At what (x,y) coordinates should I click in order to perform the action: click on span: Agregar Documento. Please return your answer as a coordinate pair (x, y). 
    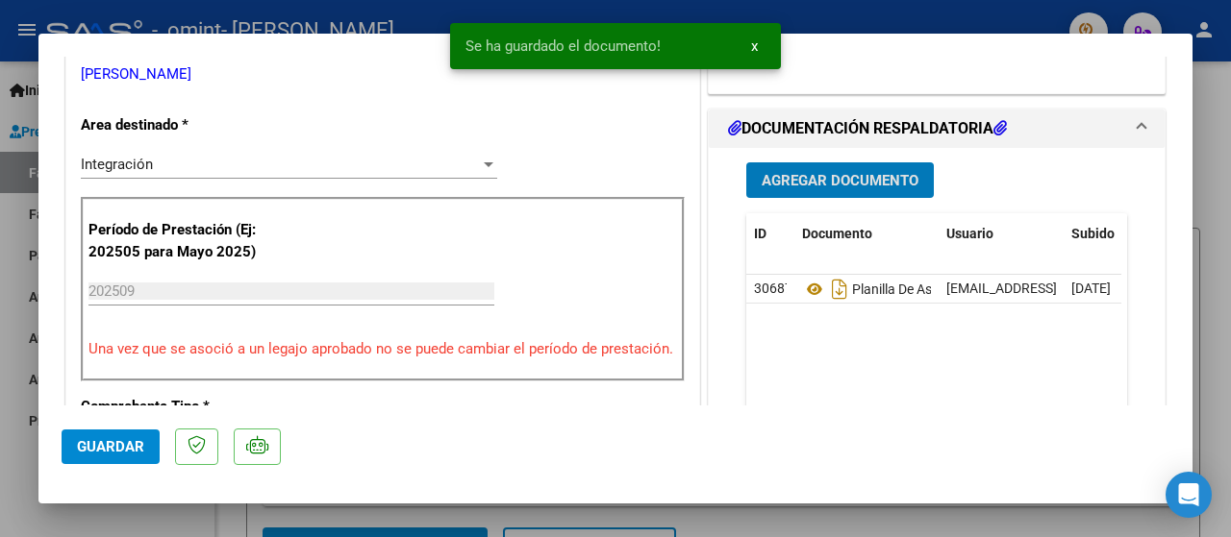
    Looking at the image, I should click on (839, 181).